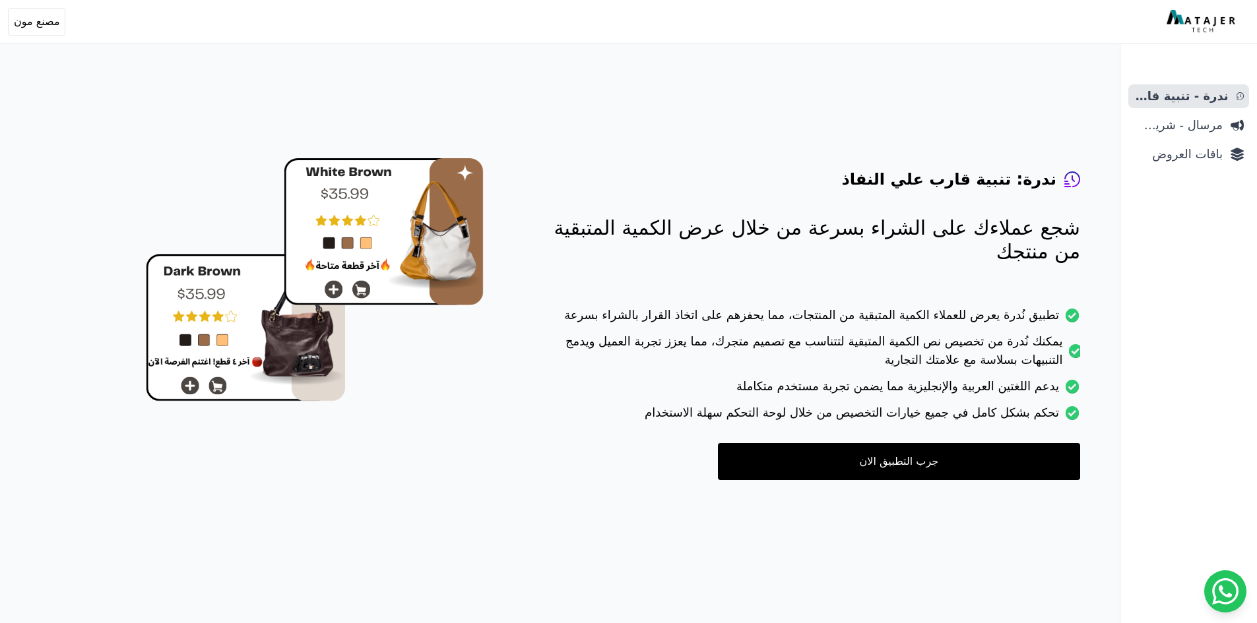  I want to click on p: شجع عملاءك على الشراء بسرعة من خلال عرض الكمية المتبقية من منتجك, so click(808, 240).